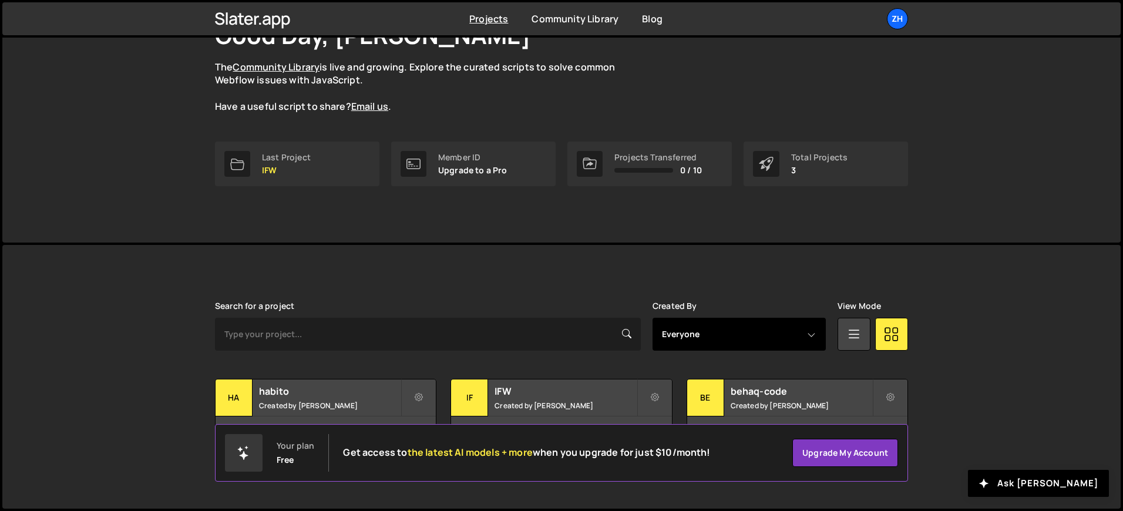  I want to click on input: Type your project..., so click(428, 334).